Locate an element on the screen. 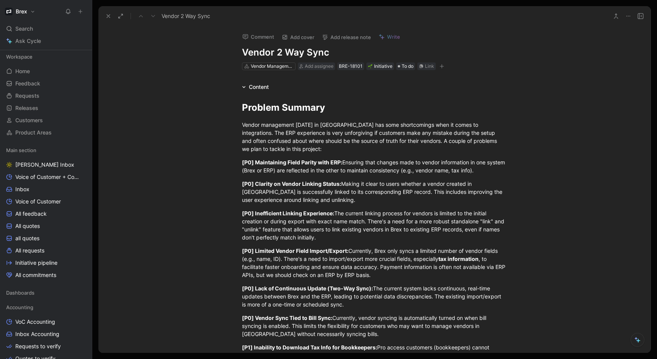 The height and width of the screenshot is (359, 657). a: Requests is located at coordinates (46, 96).